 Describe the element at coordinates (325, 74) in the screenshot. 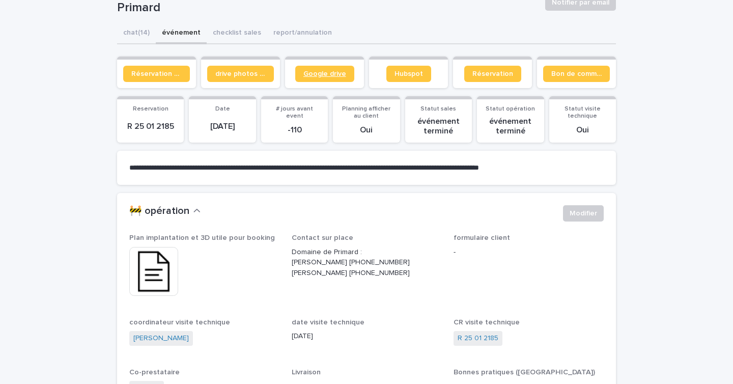

I see `span: Google drive` at that location.